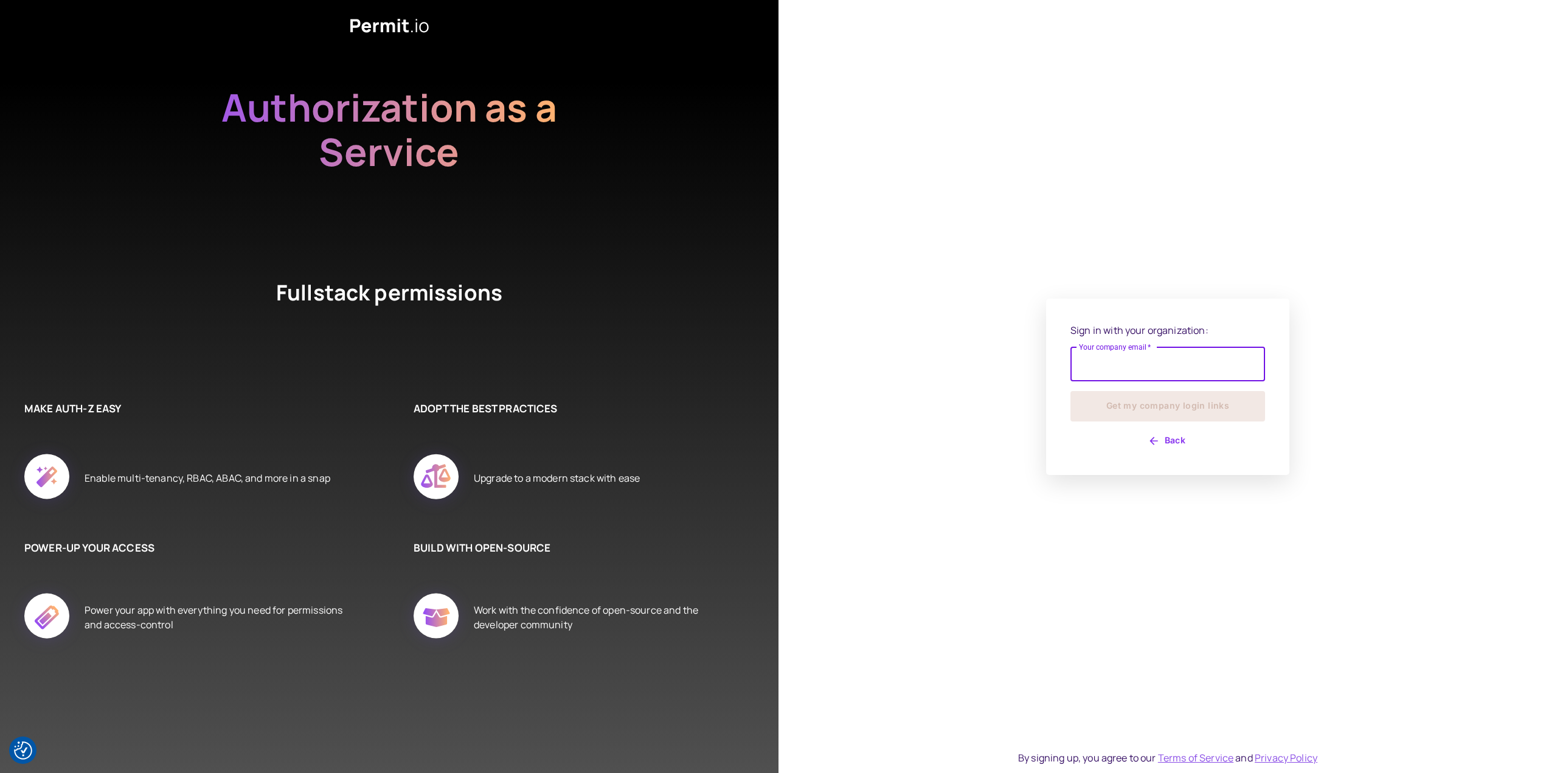  Describe the element at coordinates (23, 750) in the screenshot. I see `button: Consent Preferences` at that location.